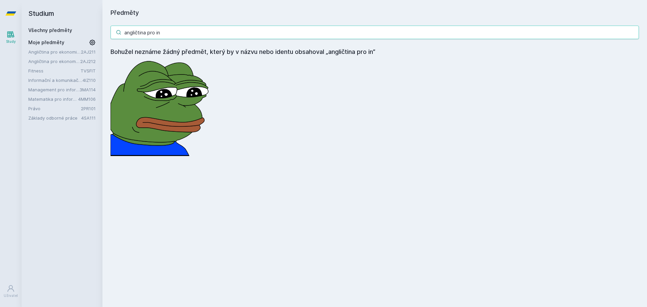 The image size is (647, 307). I want to click on a: Fitness, so click(54, 71).